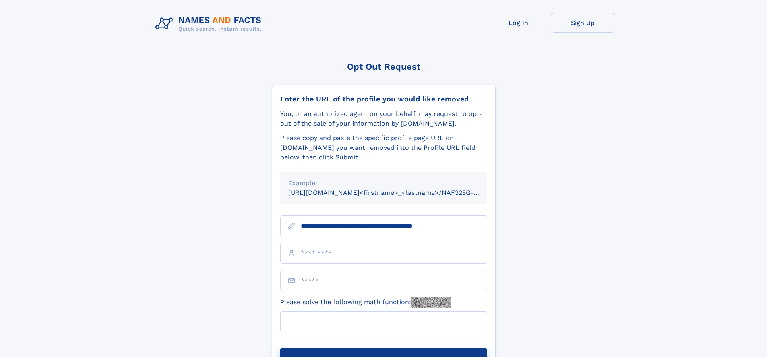 The height and width of the screenshot is (357, 767). What do you see at coordinates (519, 23) in the screenshot?
I see `a: Log In` at bounding box center [519, 23].